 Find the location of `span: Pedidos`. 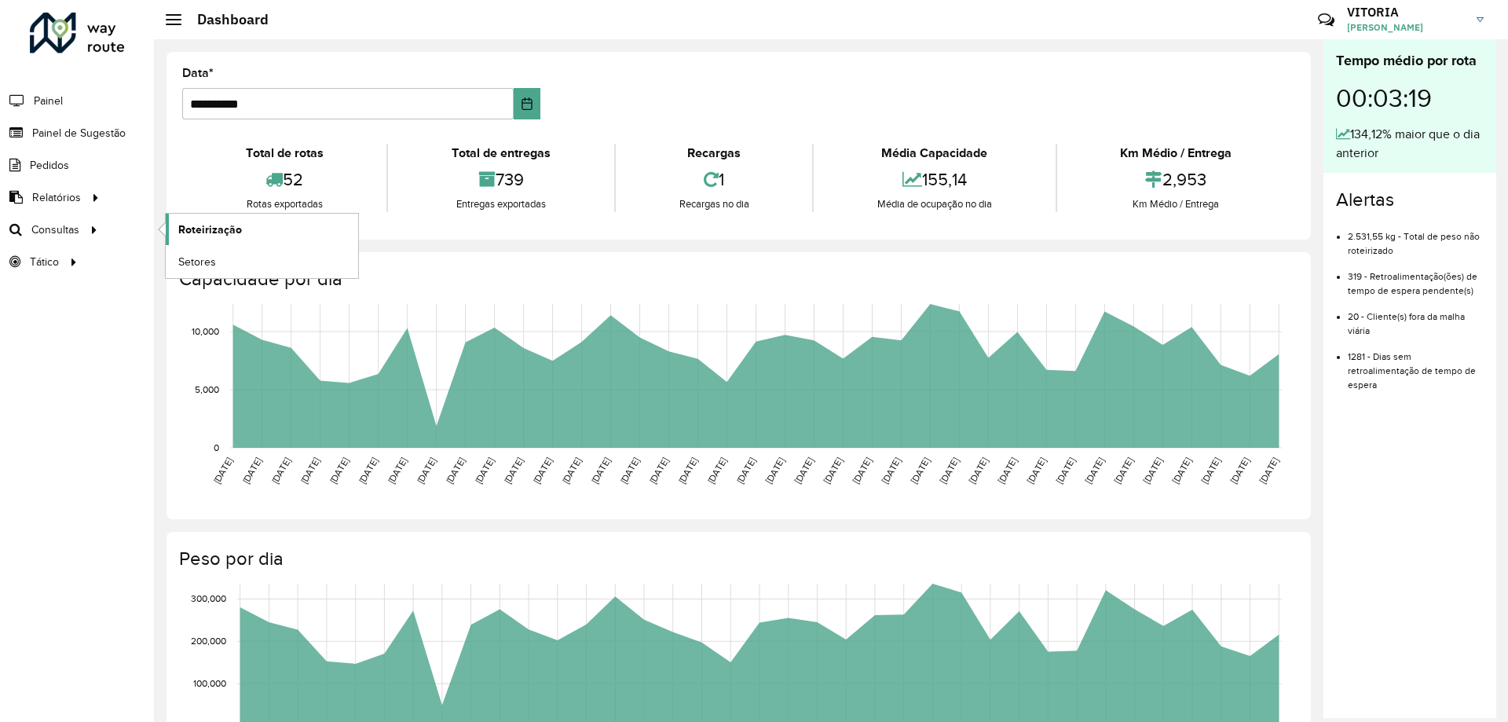

span: Pedidos is located at coordinates (49, 165).